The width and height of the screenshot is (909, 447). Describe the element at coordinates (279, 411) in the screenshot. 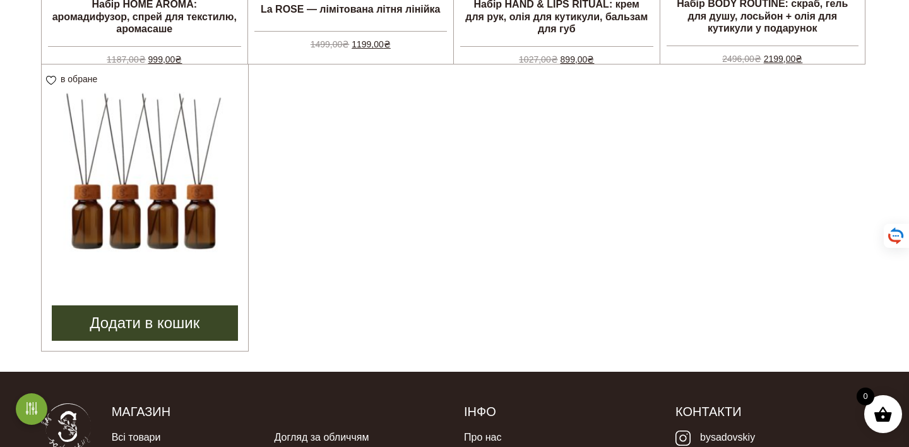

I see `h5: Магазин` at that location.